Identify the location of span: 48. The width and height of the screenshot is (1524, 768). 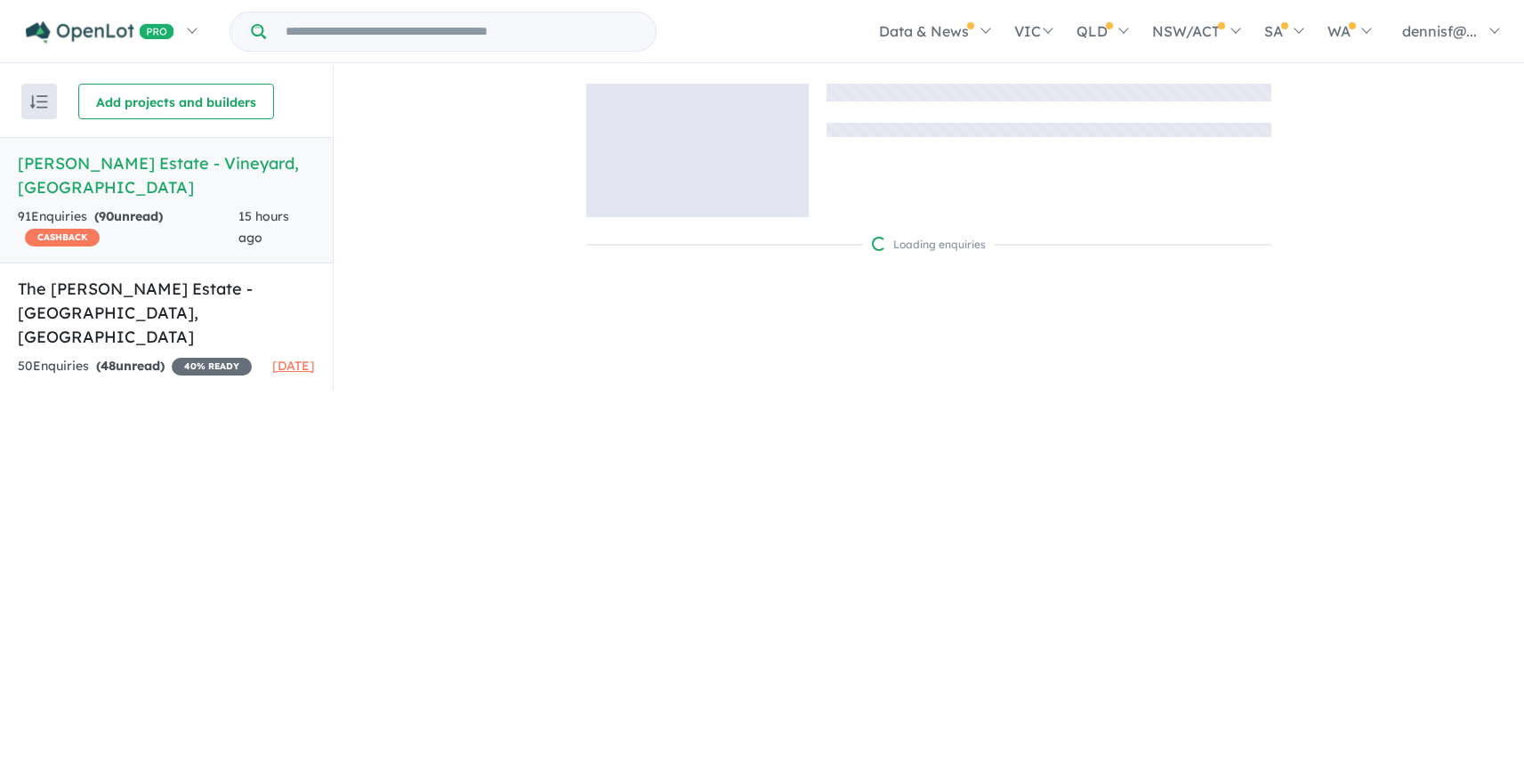
(108, 366).